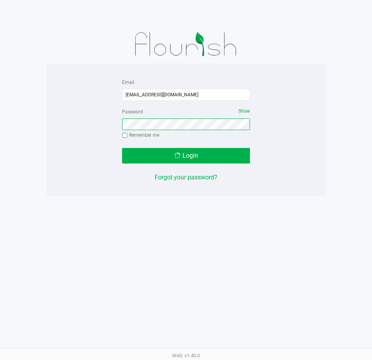  Describe the element at coordinates (244, 111) in the screenshot. I see `span: Show` at that location.